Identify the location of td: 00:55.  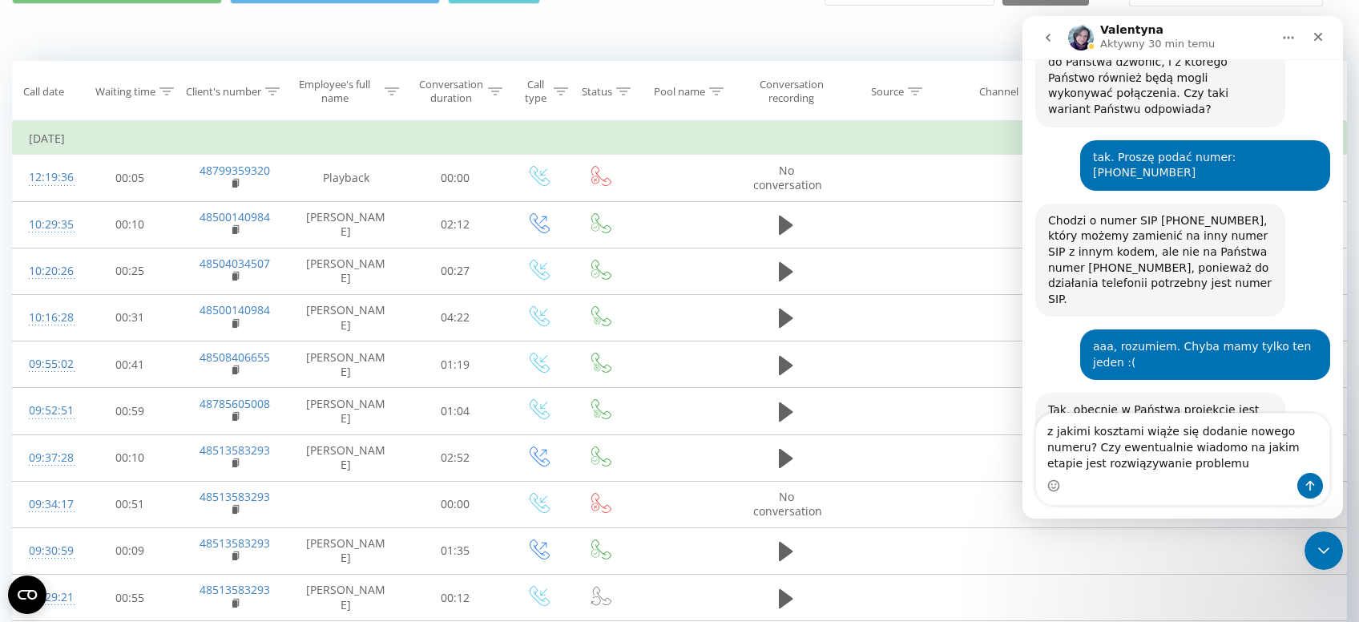
(130, 598).